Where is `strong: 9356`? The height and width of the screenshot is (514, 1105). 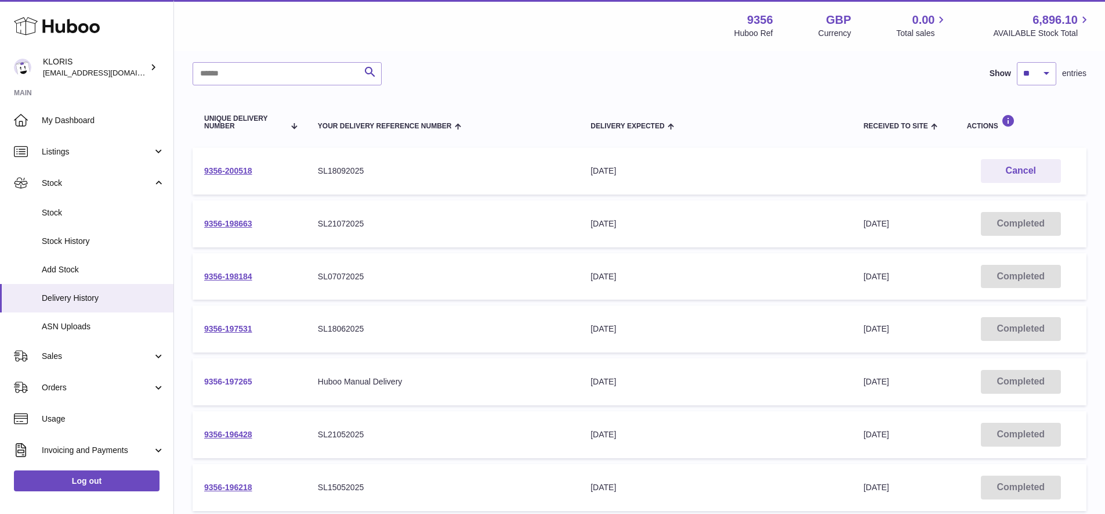 strong: 9356 is located at coordinates (760, 20).